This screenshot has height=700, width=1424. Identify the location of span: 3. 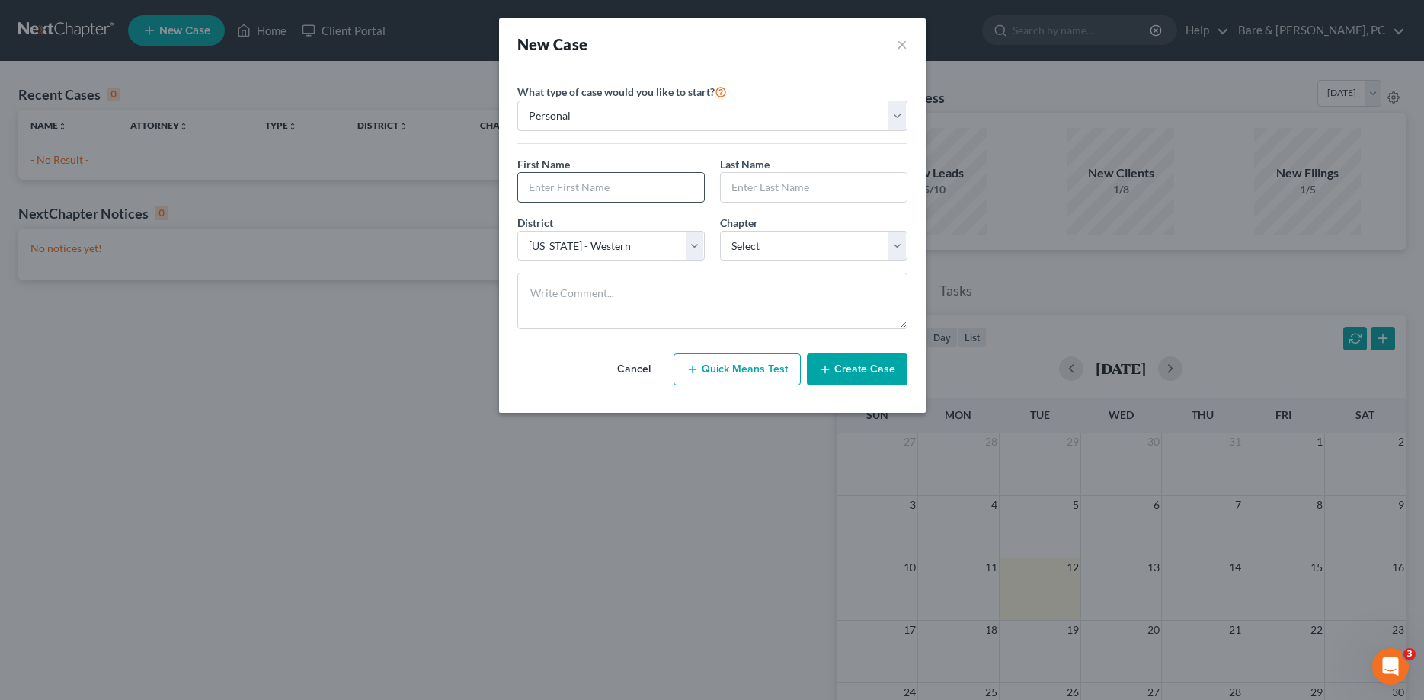
(1409, 654).